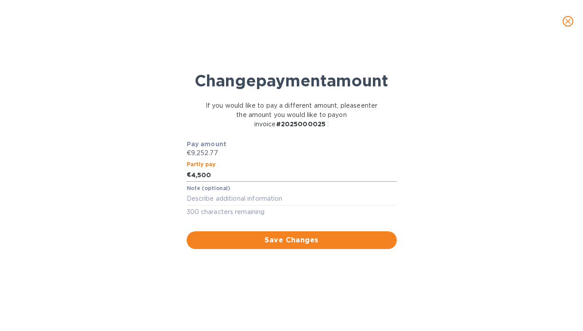 The image size is (583, 331). What do you see at coordinates (292, 153) in the screenshot?
I see `p: €9,252.77` at bounding box center [292, 153].